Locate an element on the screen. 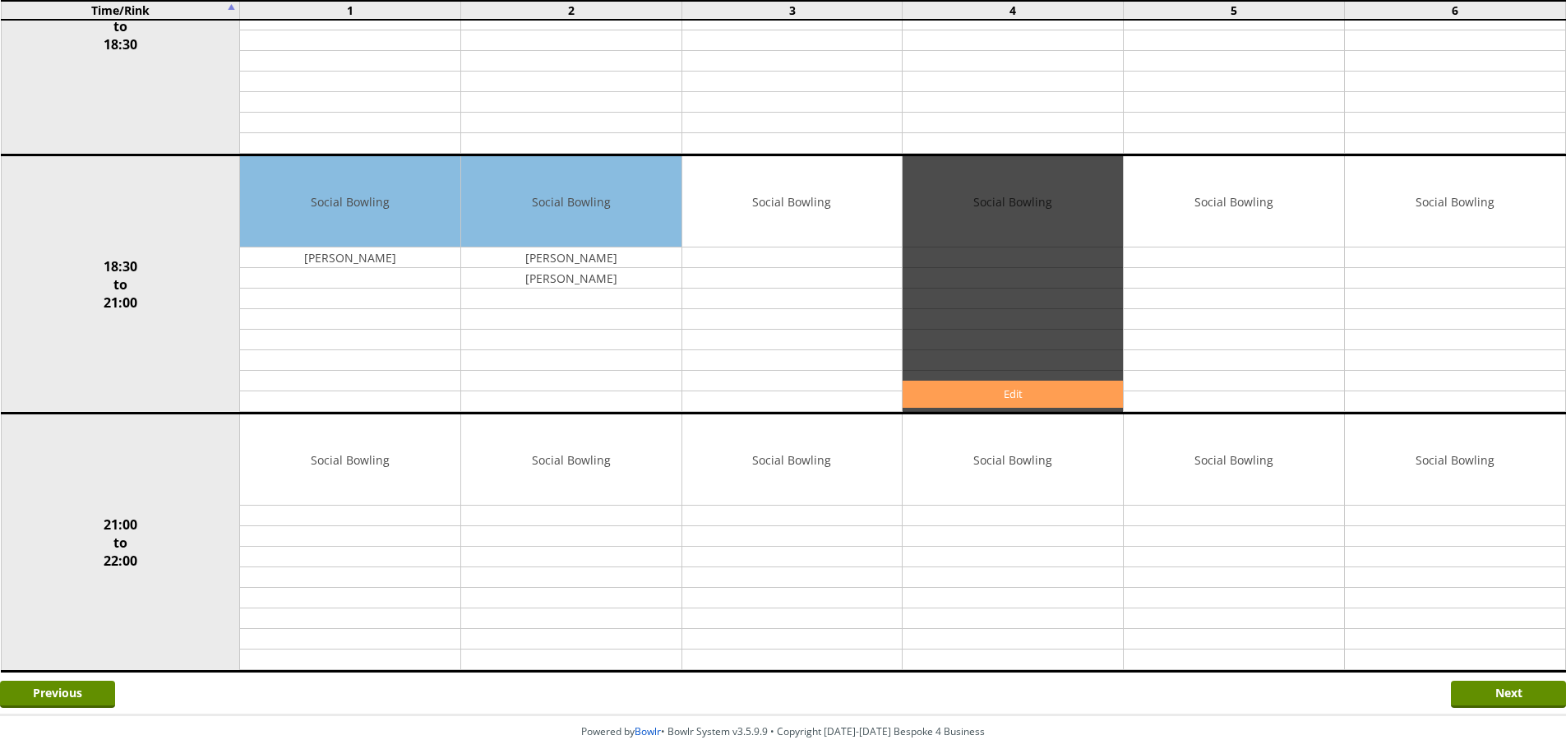  td: 5 is located at coordinates (1234, 10).